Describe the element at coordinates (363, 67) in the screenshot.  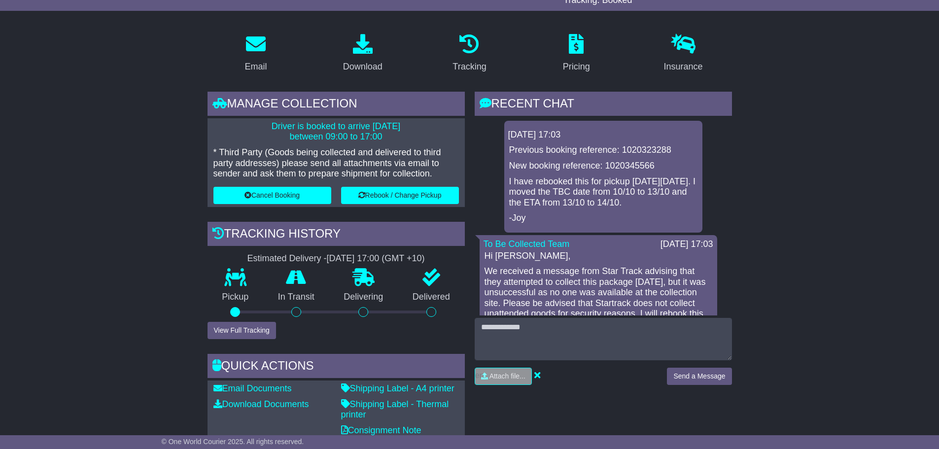
I see `div: Download` at that location.